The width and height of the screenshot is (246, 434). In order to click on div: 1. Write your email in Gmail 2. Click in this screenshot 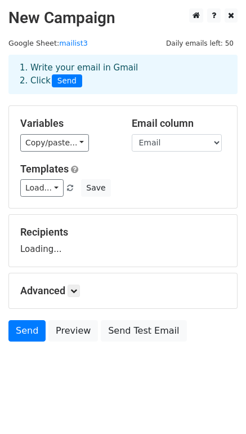, I will do `click(123, 74)`.